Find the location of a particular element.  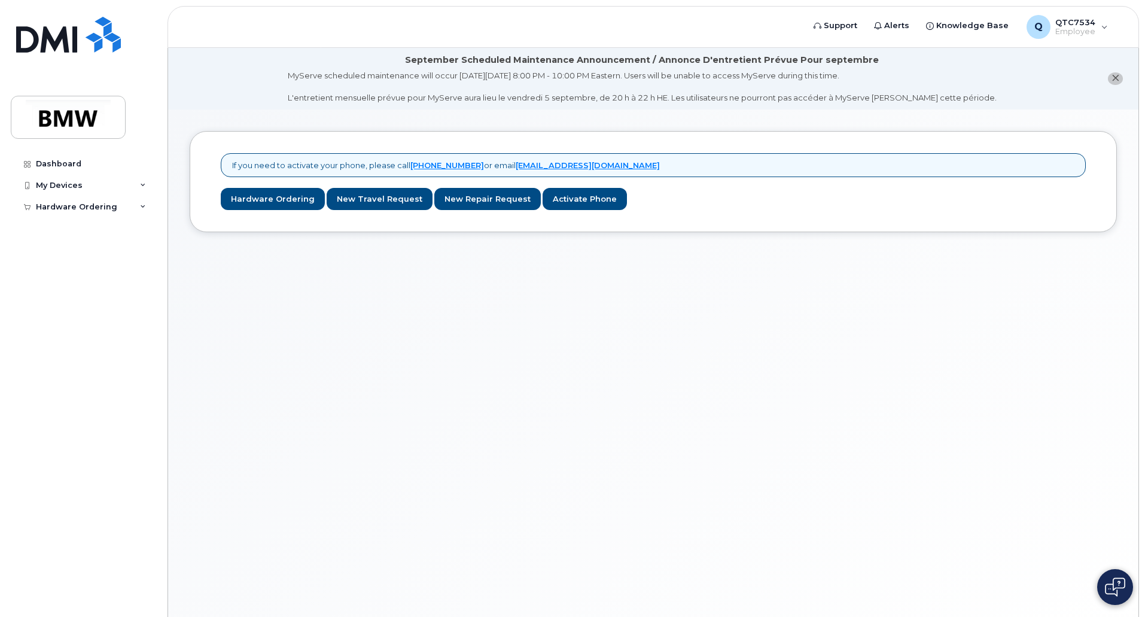

a: Activate Phone is located at coordinates (584, 199).